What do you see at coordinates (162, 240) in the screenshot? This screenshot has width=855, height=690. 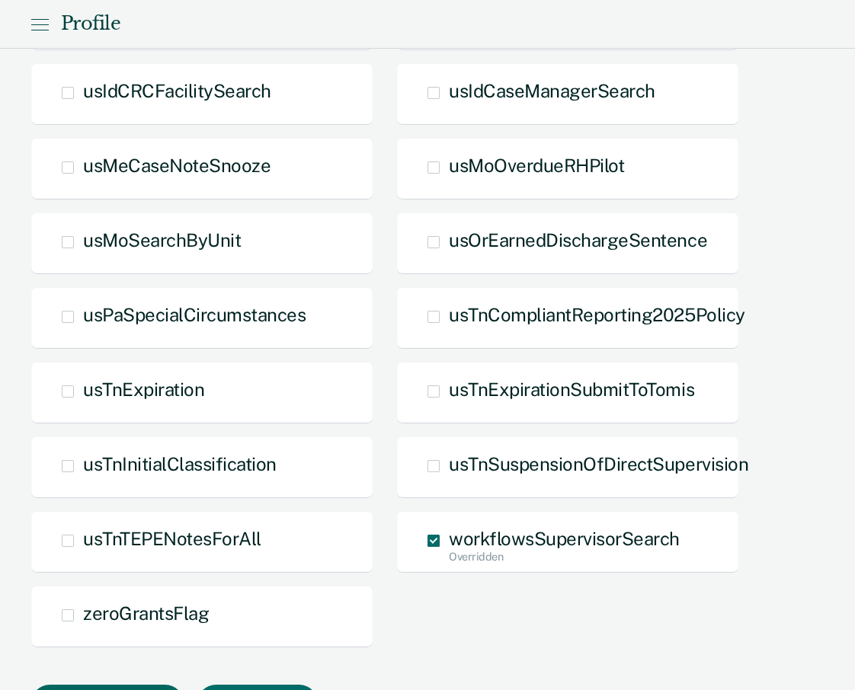 I see `span: usMoSearchByUnit` at bounding box center [162, 240].